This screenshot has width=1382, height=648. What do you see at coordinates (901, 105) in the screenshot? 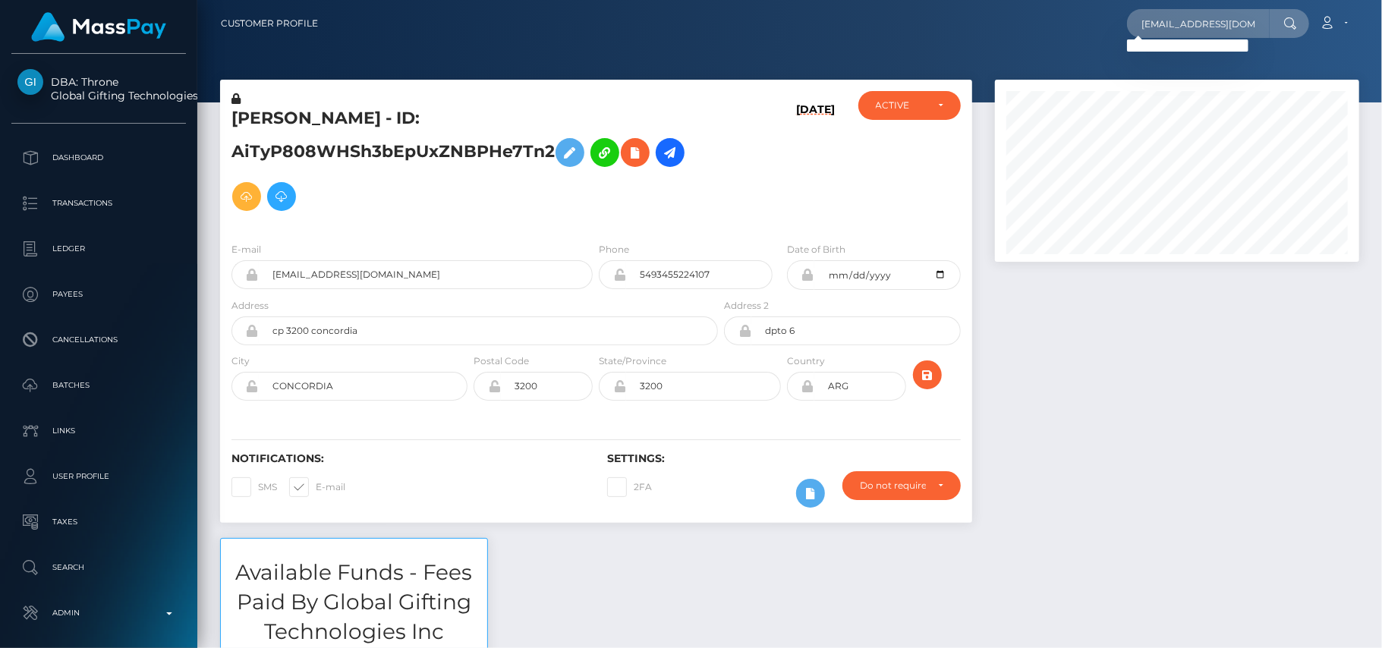
I see `div: ACTIVE` at bounding box center [901, 105].